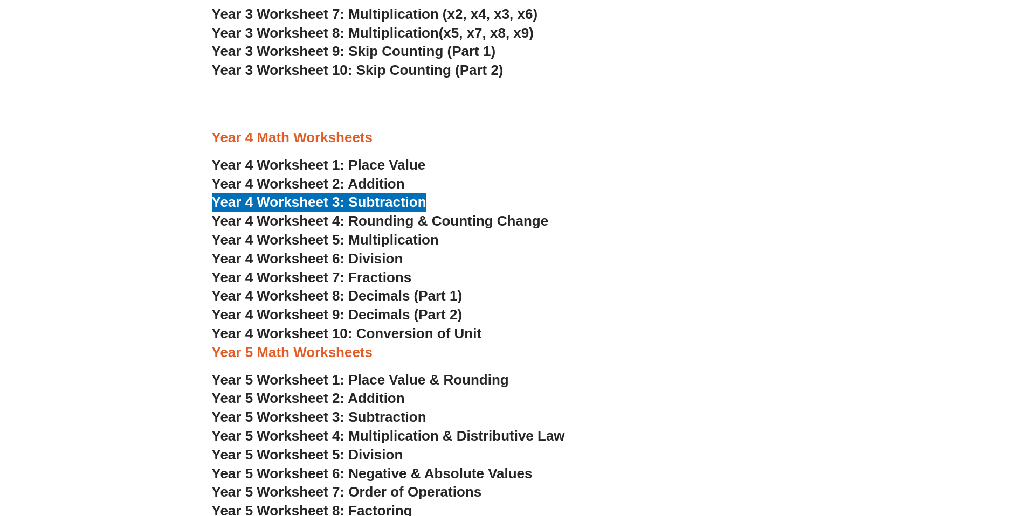 This screenshot has width=1027, height=516. What do you see at coordinates (319, 202) in the screenshot?
I see `a: Year 4 Worksheet 3: Subtraction` at bounding box center [319, 202].